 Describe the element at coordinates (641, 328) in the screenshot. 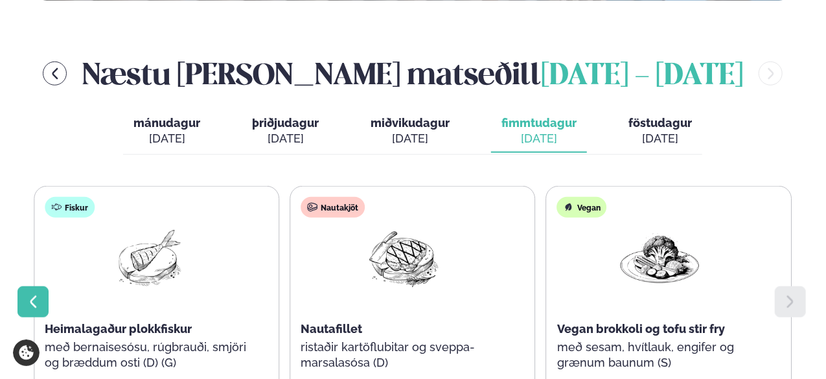

I see `span: Vegan brokkoli og tofu stir fry` at that location.